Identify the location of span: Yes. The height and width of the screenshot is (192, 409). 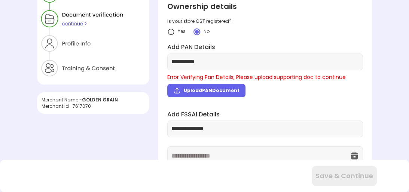
(182, 31).